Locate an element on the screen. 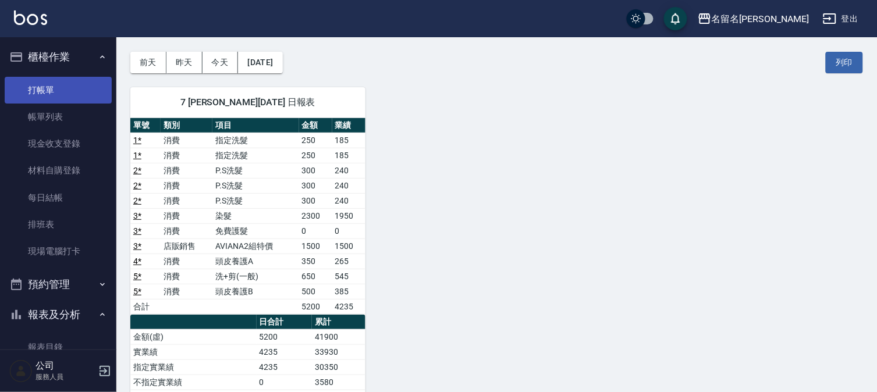  a: 報表目錄 is located at coordinates (58, 347).